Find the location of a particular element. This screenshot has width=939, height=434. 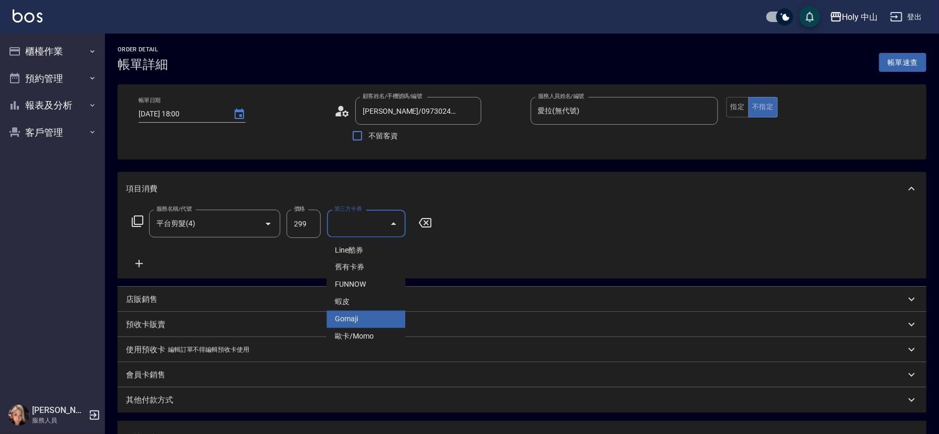

button: Close is located at coordinates (394, 224).